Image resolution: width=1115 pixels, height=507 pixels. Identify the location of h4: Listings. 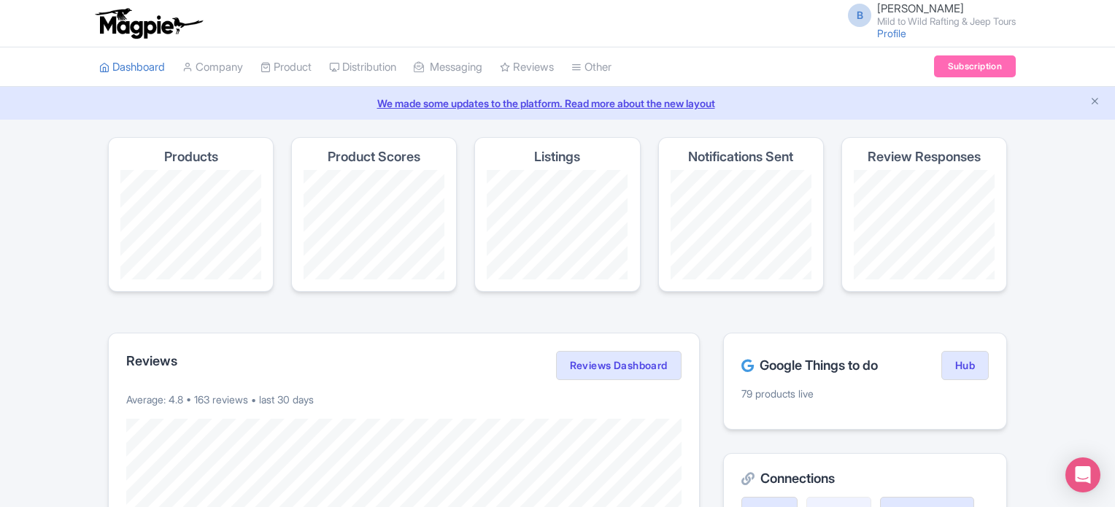
(557, 157).